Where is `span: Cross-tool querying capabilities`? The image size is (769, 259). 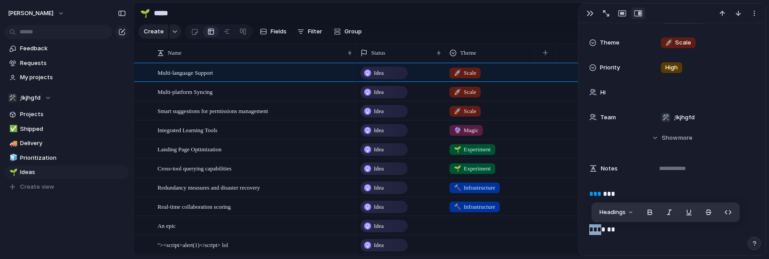 span: Cross-tool querying capabilities is located at coordinates (195, 168).